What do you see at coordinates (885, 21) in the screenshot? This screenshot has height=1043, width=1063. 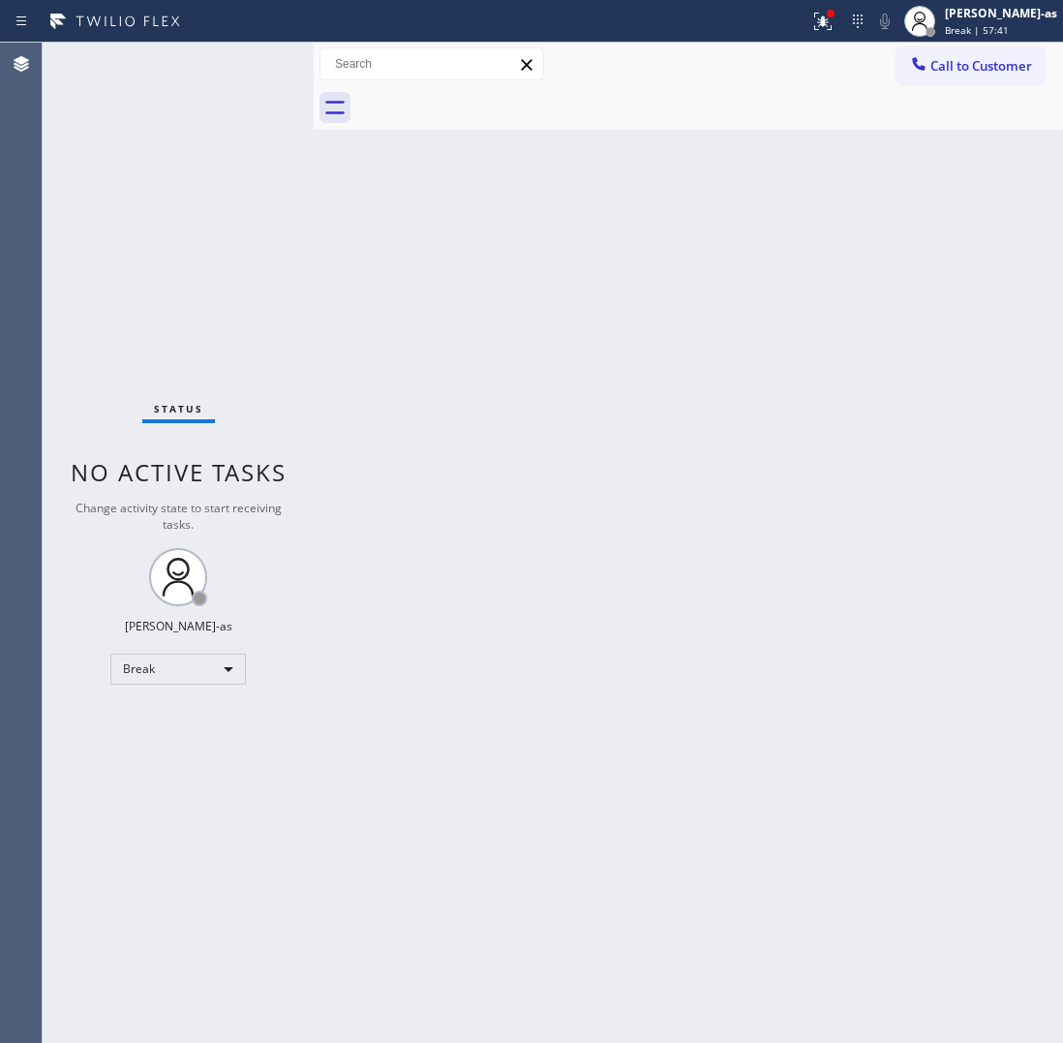 I see `button: Mute` at bounding box center [885, 21].